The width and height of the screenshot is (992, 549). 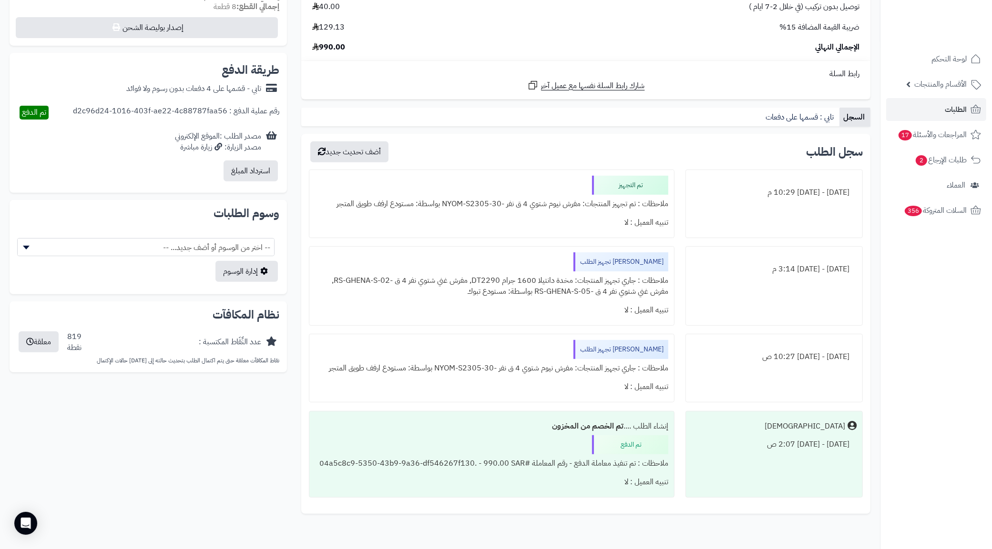 I want to click on div: رابط السلة, so click(x=586, y=74).